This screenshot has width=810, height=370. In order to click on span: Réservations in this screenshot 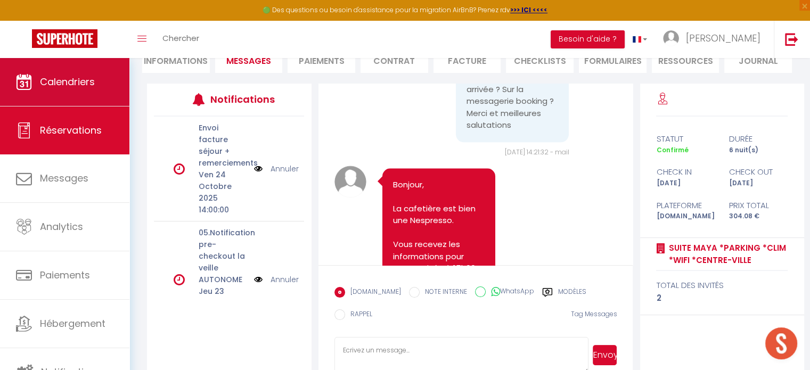, I will do `click(71, 130)`.